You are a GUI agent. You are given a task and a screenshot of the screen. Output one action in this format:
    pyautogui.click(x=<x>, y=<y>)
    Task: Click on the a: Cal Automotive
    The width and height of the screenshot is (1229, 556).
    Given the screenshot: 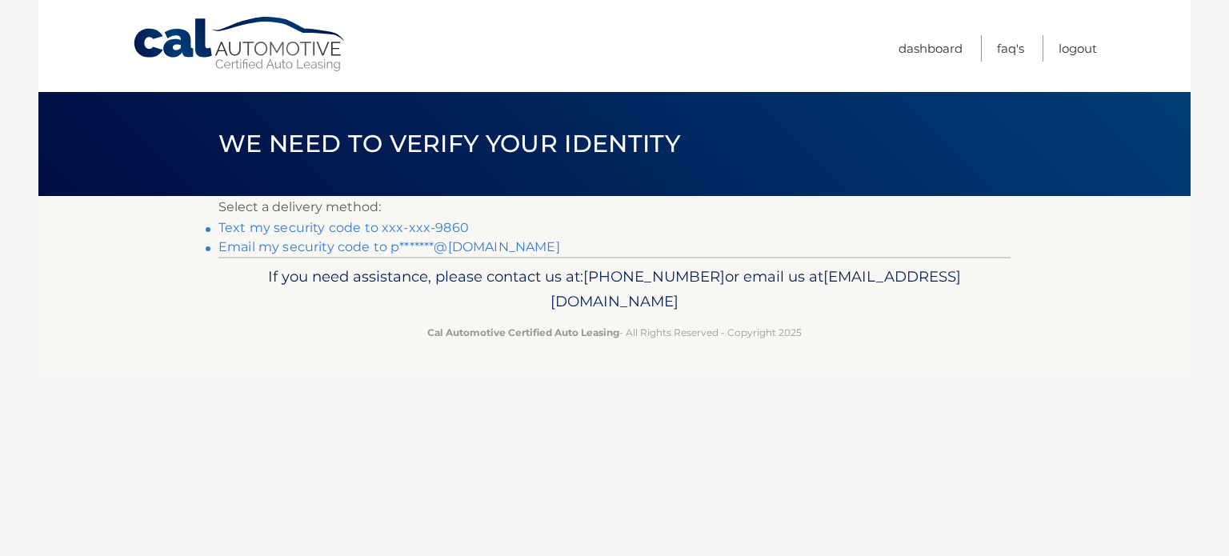 What is the action you would take?
    pyautogui.click(x=240, y=44)
    